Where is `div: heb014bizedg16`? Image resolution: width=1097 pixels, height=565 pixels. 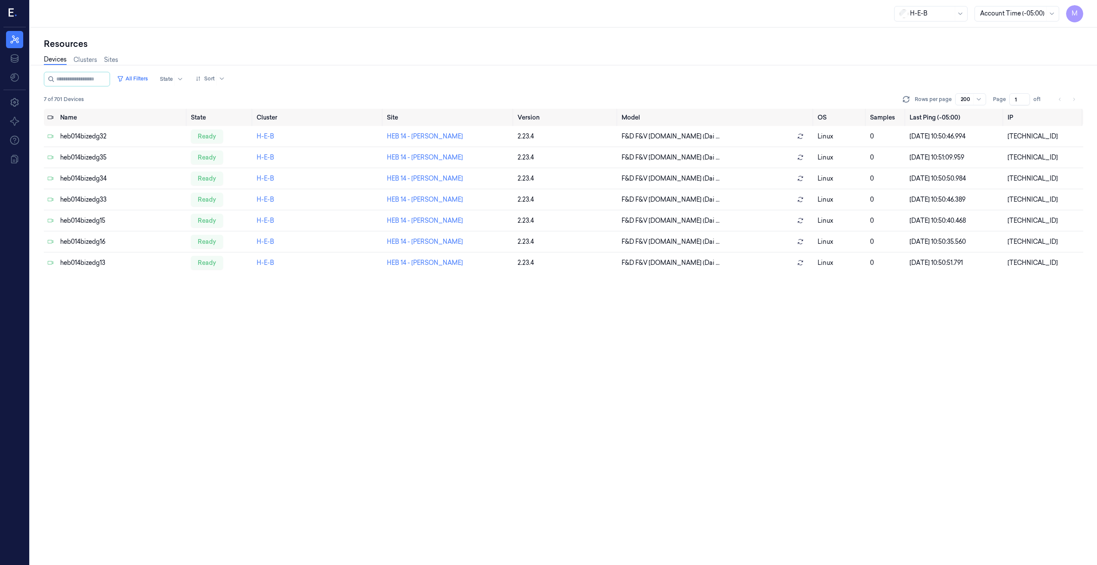
div: heb014bizedg16 is located at coordinates (122, 242).